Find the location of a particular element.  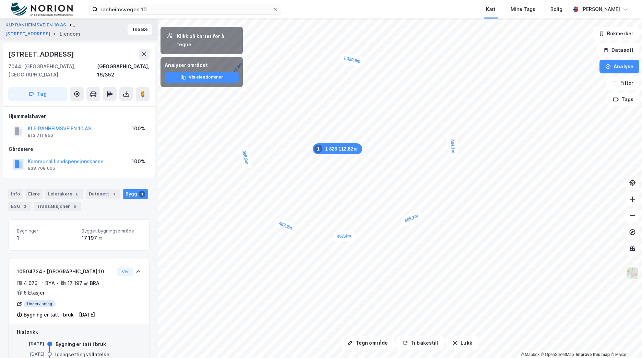

span: Bygninger is located at coordinates (46, 231).